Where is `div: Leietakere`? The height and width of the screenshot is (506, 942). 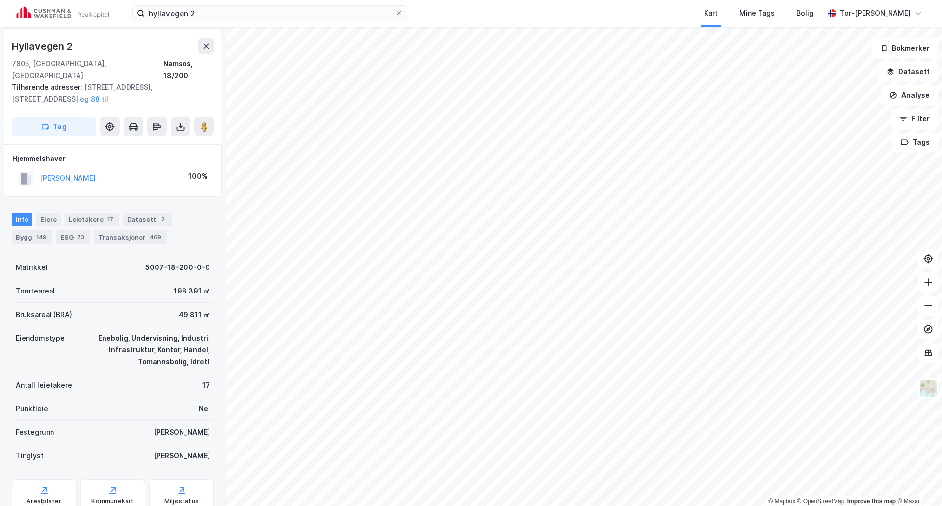
div: Leietakere is located at coordinates (92, 219).